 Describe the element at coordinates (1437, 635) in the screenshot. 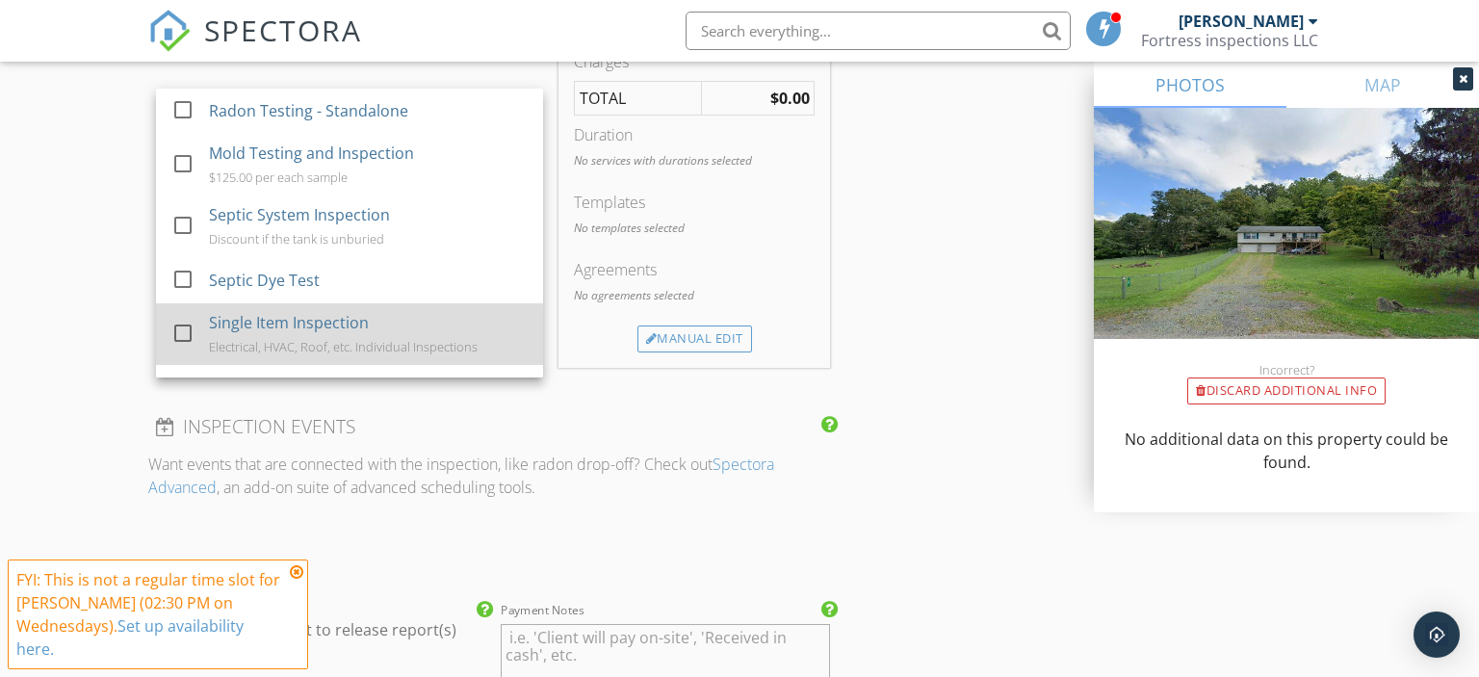

I see `div: Open Intercom Messenger` at that location.